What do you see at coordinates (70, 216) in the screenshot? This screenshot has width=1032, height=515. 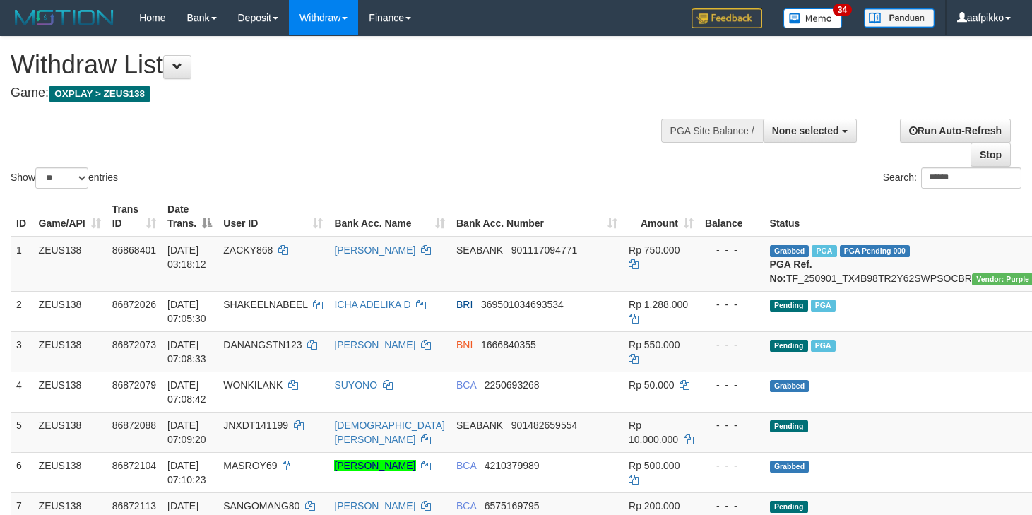 I see `th: Game/API: activate to sort column ascending` at bounding box center [70, 216].